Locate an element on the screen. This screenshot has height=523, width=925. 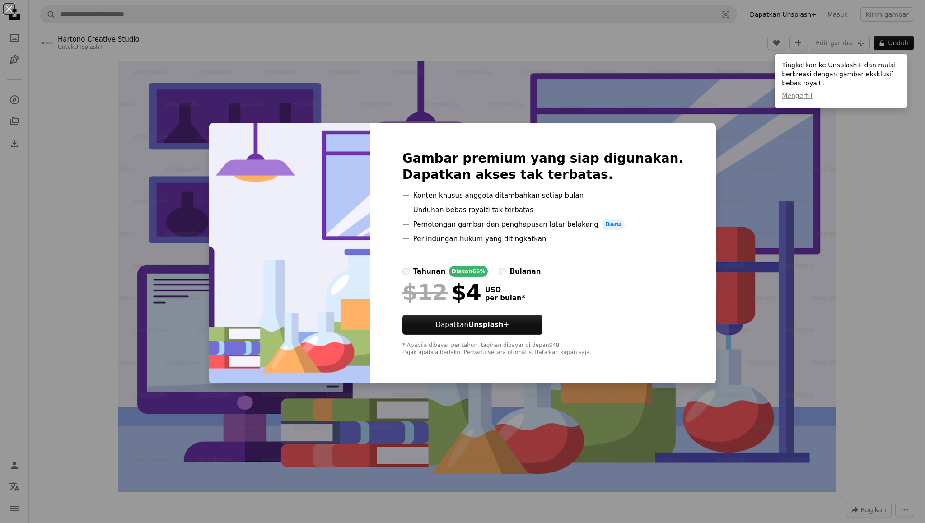
div: Tingkatkan ke Unsplash+ dan mulai berkreasi dengan gambar eksklusif bebas royalti. is located at coordinates (841, 81).